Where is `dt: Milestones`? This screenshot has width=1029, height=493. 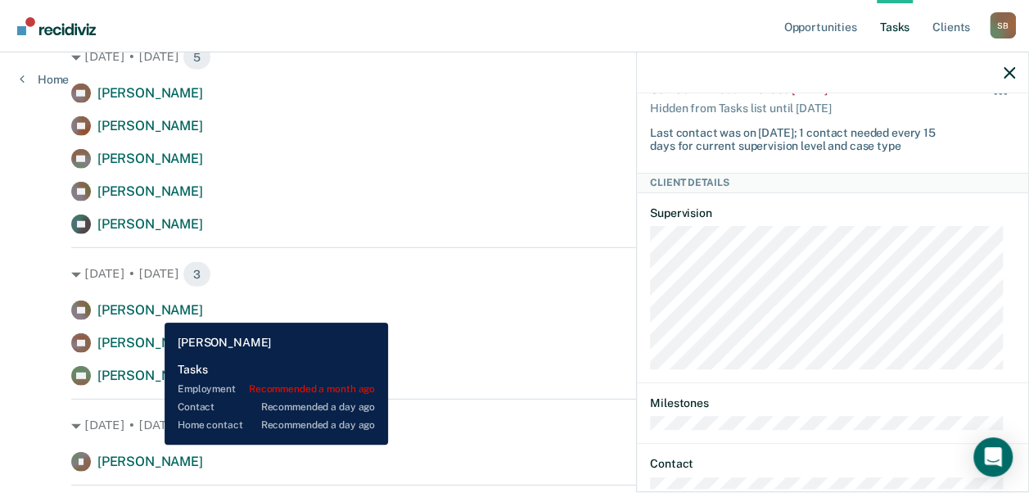
dt: Milestones is located at coordinates (832, 403).